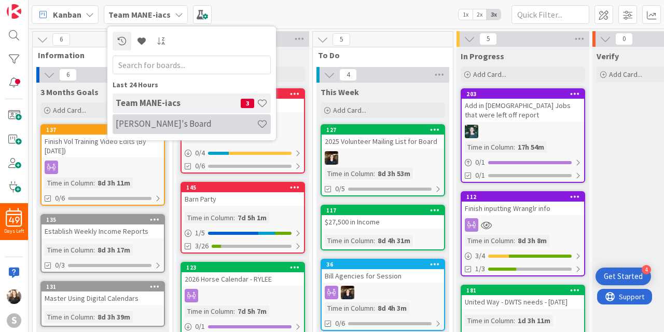 The image size is (664, 332). Describe the element at coordinates (14, 320) in the screenshot. I see `div: S` at that location.